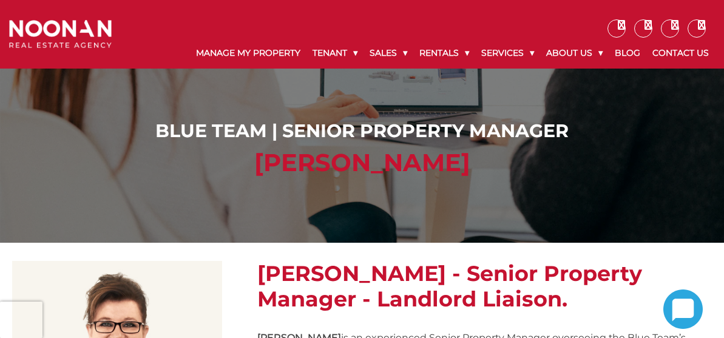  I want to click on a: Sales, so click(388, 53).